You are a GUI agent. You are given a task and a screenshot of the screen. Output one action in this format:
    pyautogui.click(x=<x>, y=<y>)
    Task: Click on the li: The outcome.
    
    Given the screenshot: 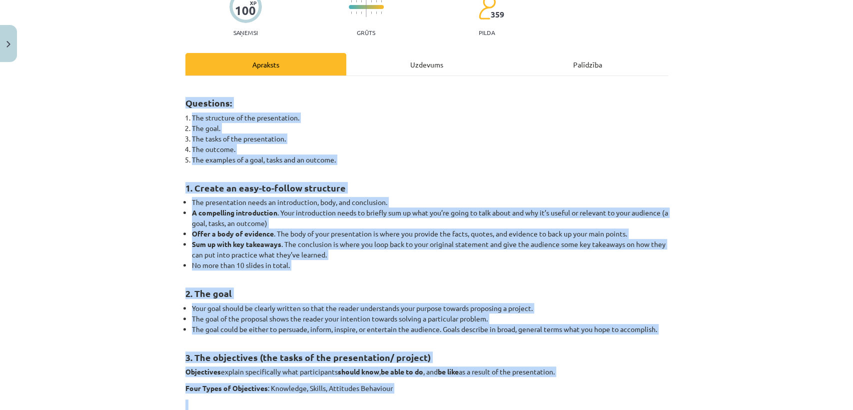 What is the action you would take?
    pyautogui.click(x=430, y=149)
    